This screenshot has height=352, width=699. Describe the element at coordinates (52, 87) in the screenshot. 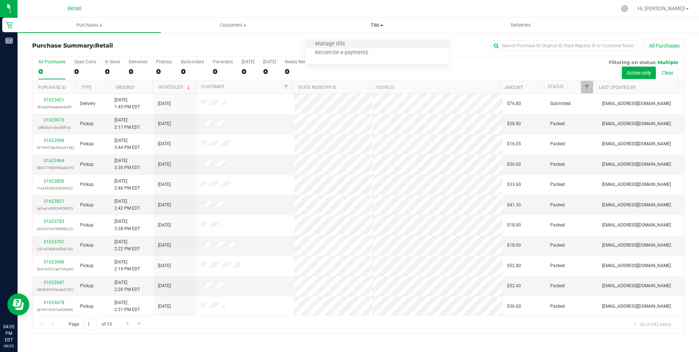

I see `a: Purchase ID` at that location.